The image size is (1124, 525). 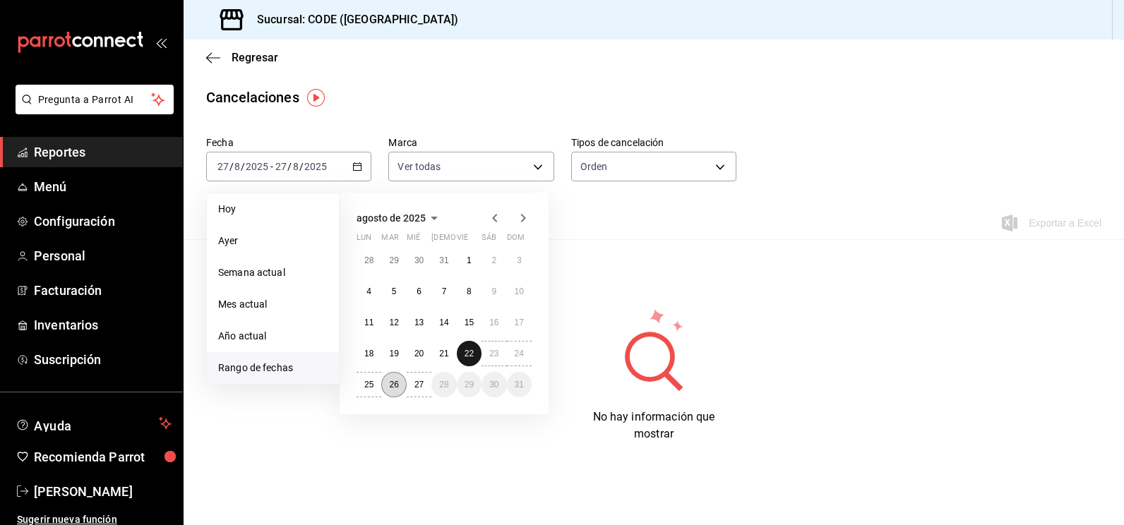 What do you see at coordinates (369, 261) in the screenshot?
I see `button: 28 de julio de 2025` at bounding box center [369, 261].